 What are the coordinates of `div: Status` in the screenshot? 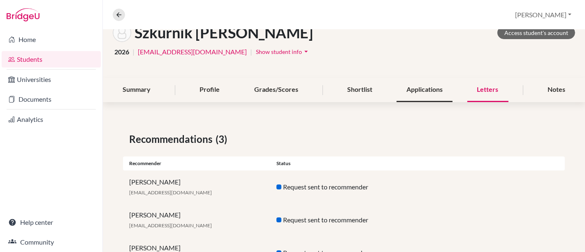 It's located at (344, 163).